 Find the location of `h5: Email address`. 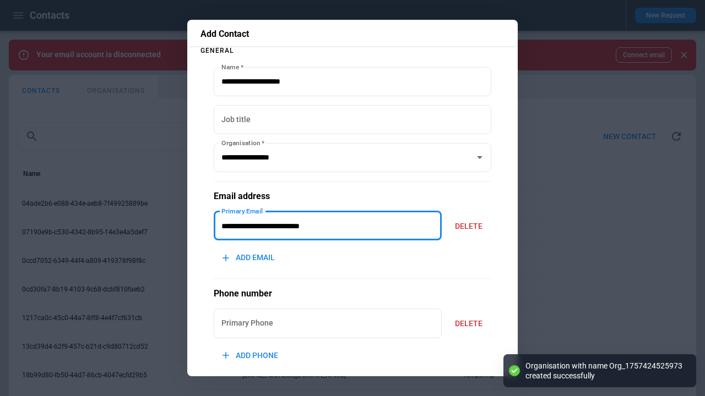

h5: Email address is located at coordinates (352, 197).